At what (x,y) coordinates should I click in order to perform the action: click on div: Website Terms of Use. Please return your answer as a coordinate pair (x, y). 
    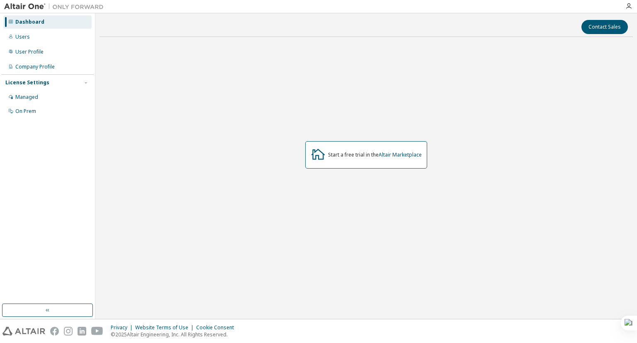
    Looking at the image, I should click on (165, 327).